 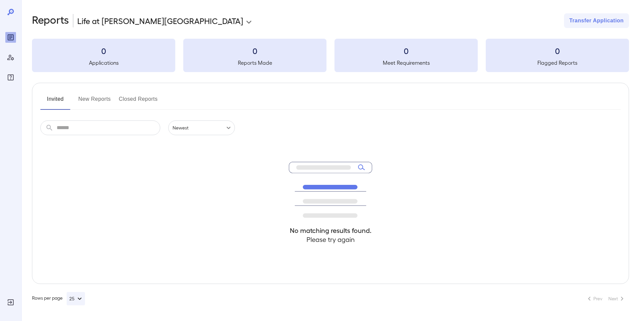 What do you see at coordinates (406, 63) in the screenshot?
I see `h5: Meet Requirements` at bounding box center [406, 63].